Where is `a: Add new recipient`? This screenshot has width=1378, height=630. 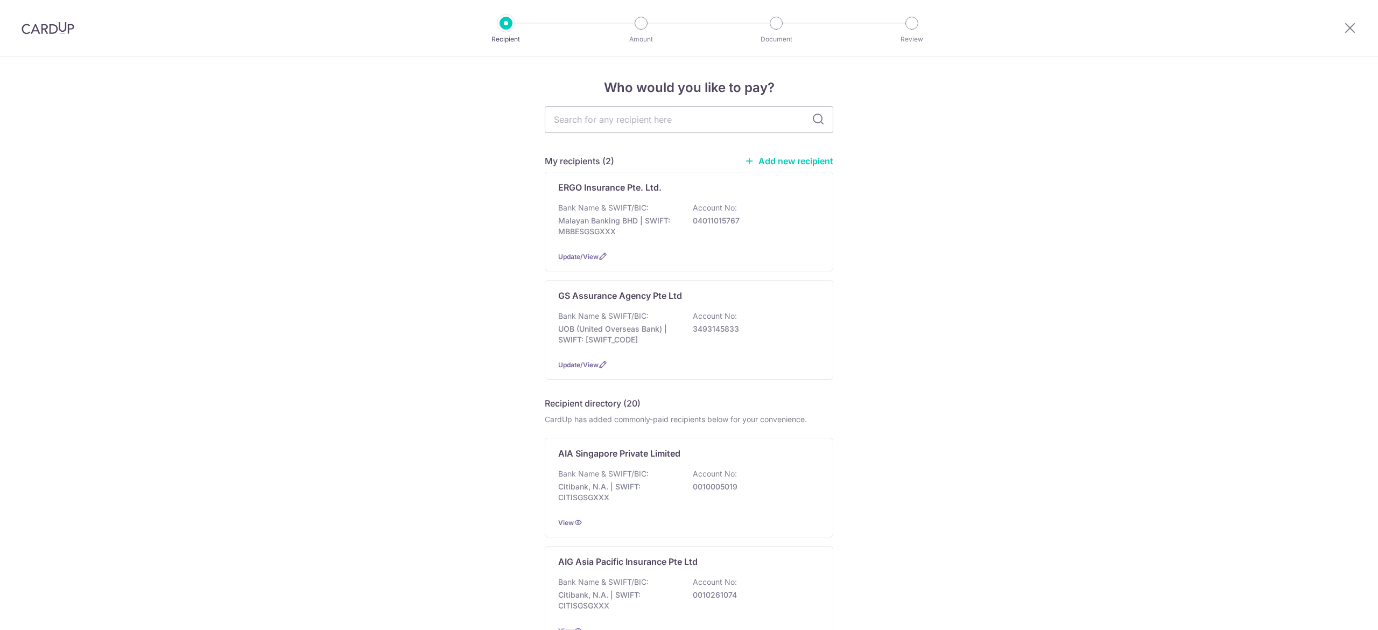 a: Add new recipient is located at coordinates (789, 161).